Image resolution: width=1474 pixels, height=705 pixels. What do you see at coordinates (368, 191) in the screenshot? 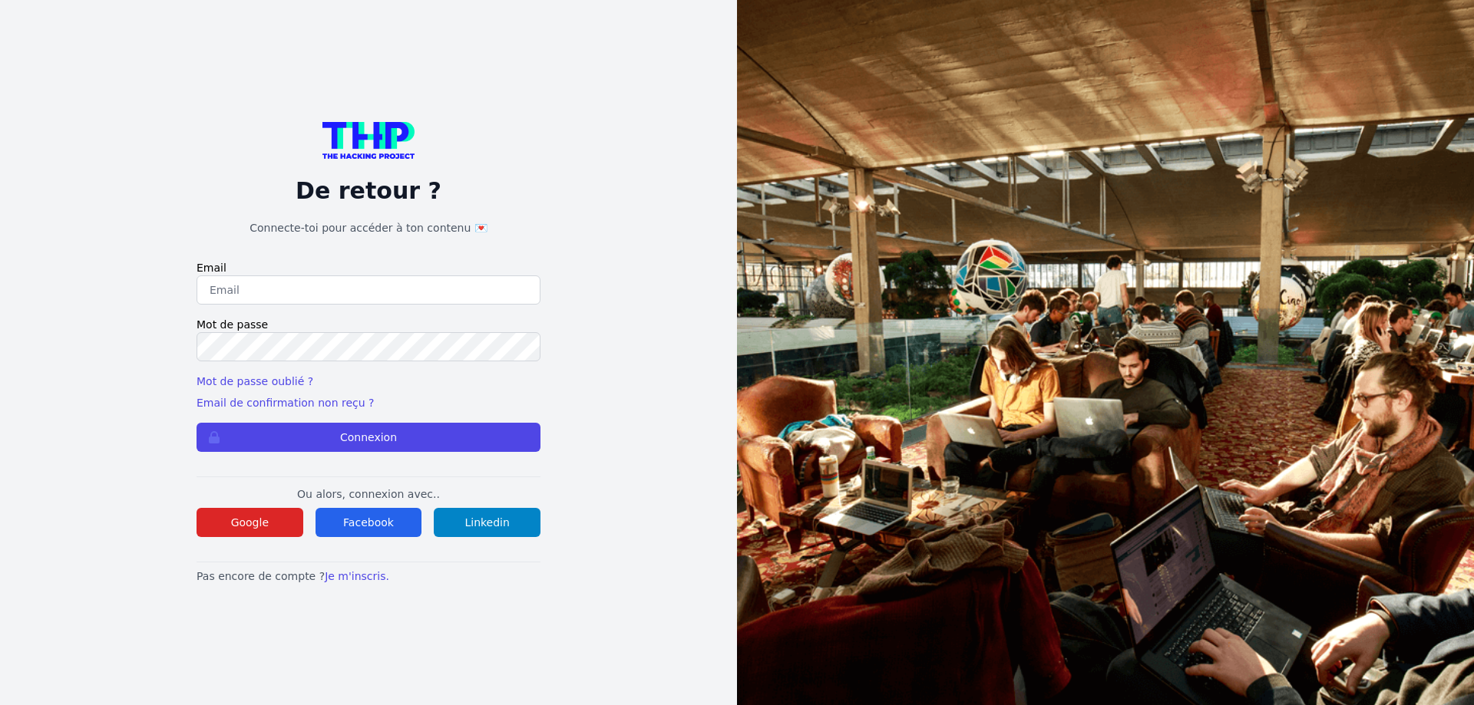
I see `p: De retour ?` at bounding box center [368, 191].